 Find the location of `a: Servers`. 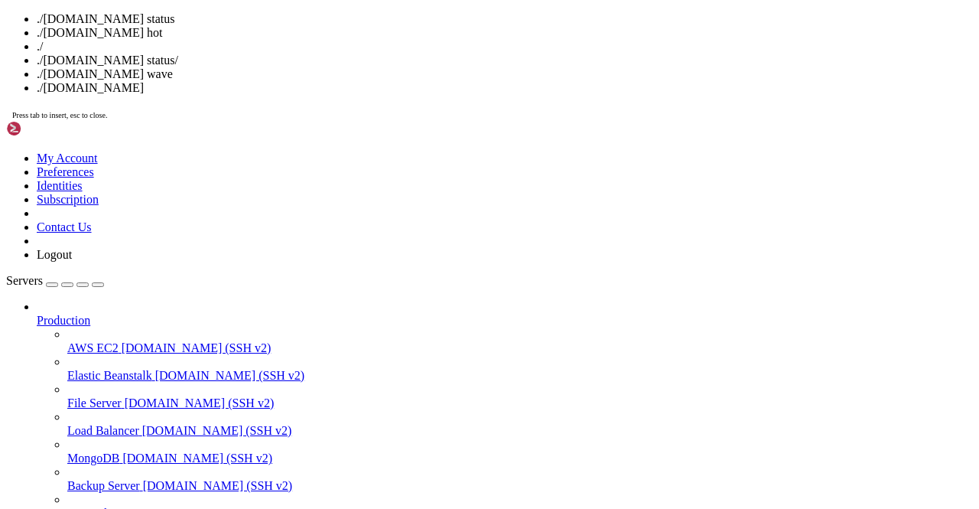

a: Servers is located at coordinates (55, 280).